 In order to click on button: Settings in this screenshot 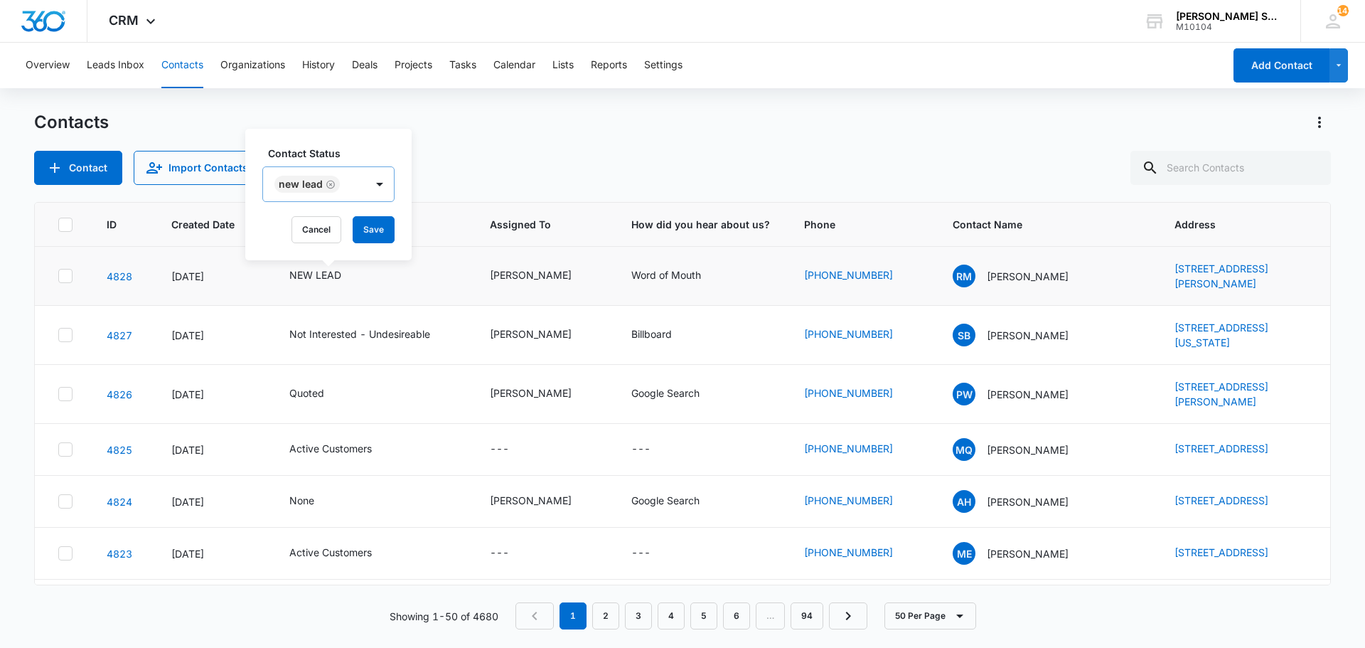, I will do `click(663, 65)`.